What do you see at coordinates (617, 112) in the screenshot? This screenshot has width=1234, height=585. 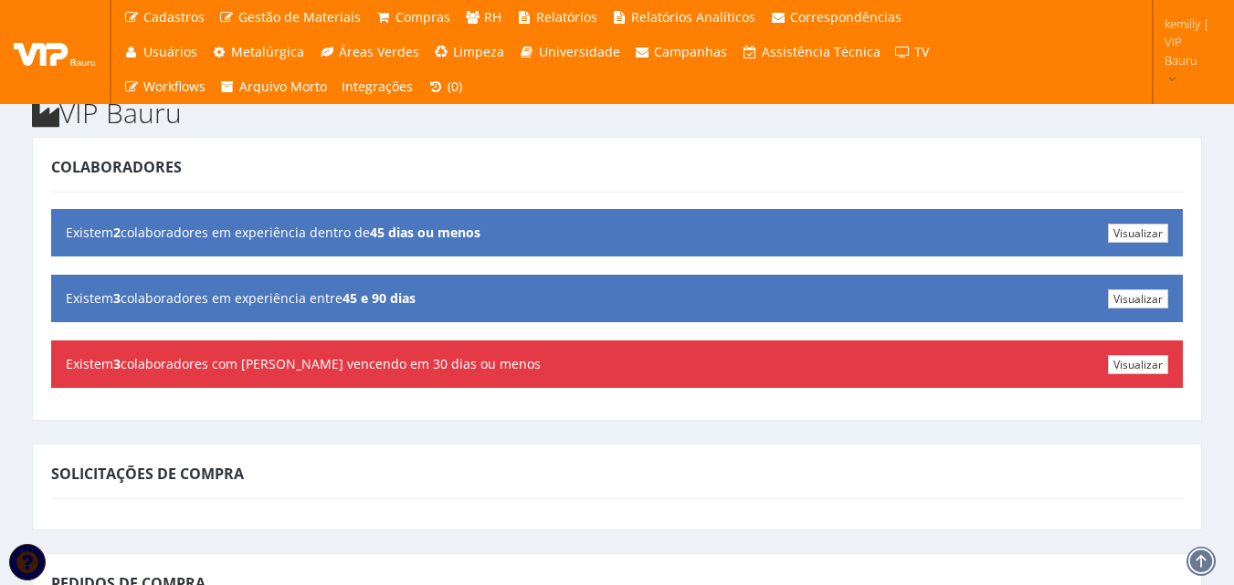 I see `h2: VIP Bauru` at bounding box center [617, 112].